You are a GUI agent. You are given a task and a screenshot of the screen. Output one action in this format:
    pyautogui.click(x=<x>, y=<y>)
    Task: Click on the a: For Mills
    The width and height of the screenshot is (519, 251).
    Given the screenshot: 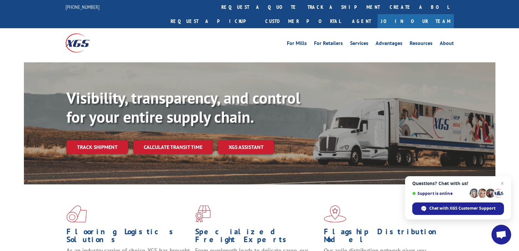 What is the action you would take?
    pyautogui.click(x=297, y=44)
    